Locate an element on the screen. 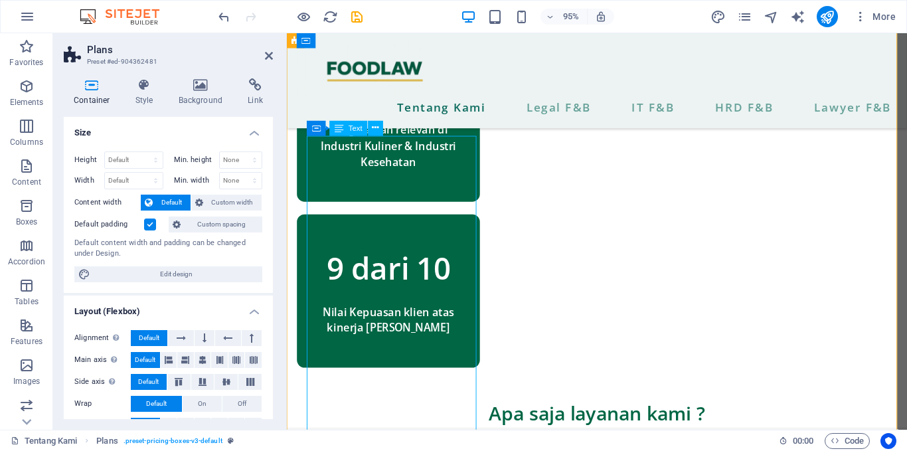 This screenshot has width=907, height=451. h4: Container is located at coordinates (94, 92).